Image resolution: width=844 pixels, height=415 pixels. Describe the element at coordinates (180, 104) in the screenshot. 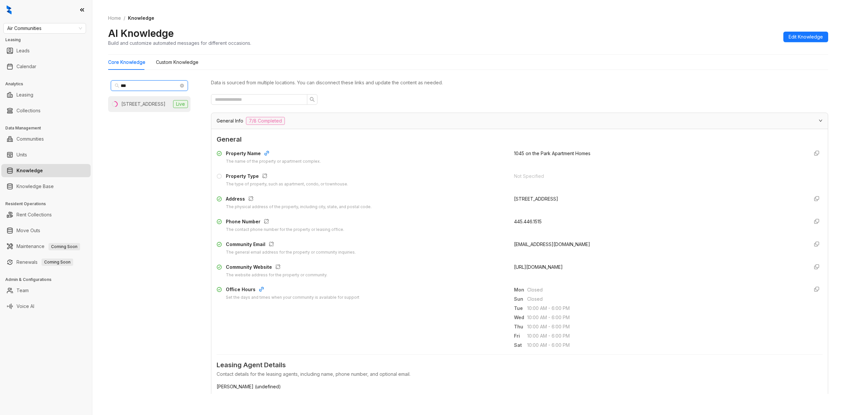

I see `span: Live` at that location.